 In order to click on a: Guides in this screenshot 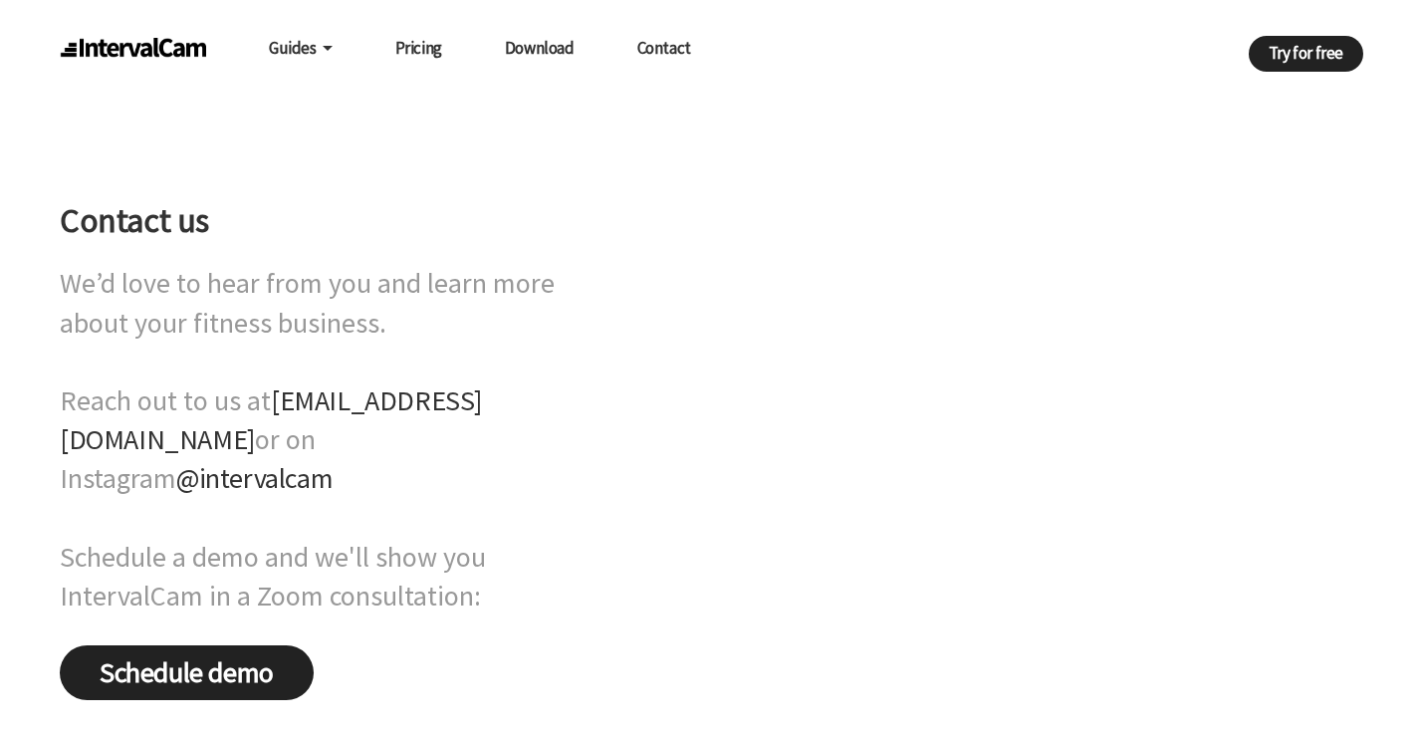, I will do `click(301, 48)`.